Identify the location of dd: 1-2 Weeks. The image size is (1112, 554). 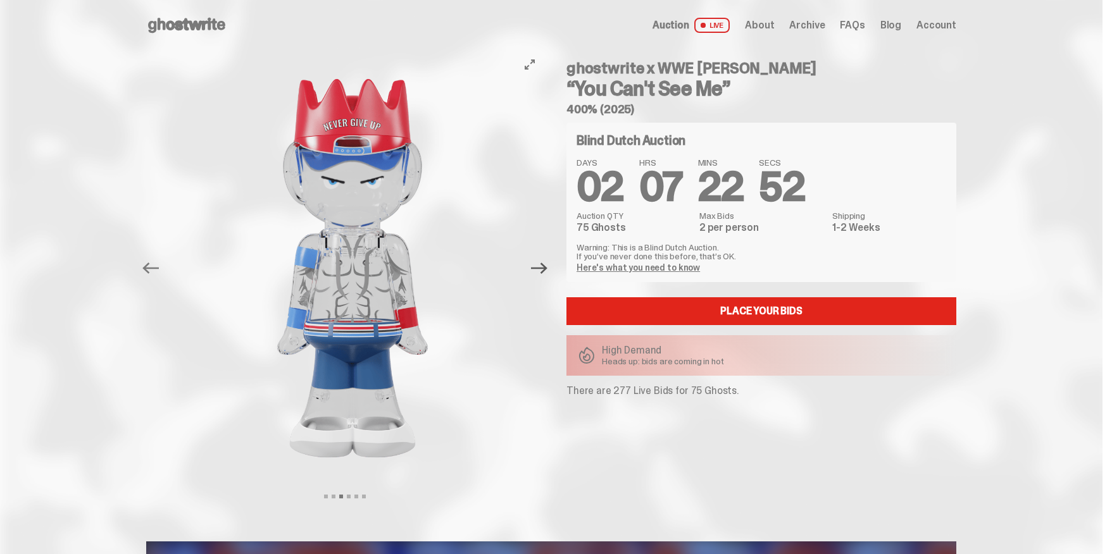
(889, 228).